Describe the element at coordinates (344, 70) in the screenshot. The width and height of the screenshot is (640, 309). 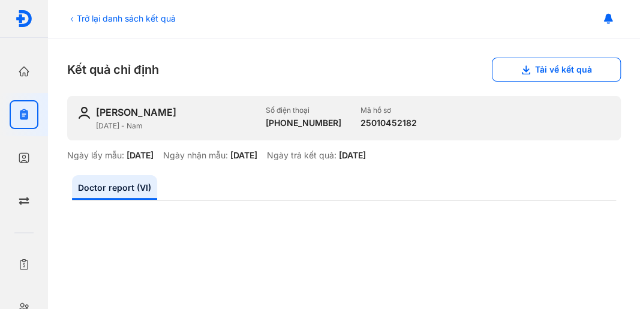
I see `div: Kết quả chỉ định` at that location.